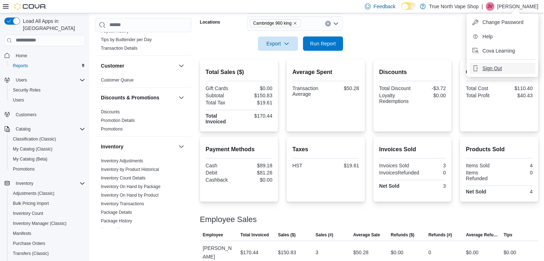 This screenshot has width=544, height=261. Describe the element at coordinates (123, 178) in the screenshot. I see `span: Inventory Count Details` at that location.